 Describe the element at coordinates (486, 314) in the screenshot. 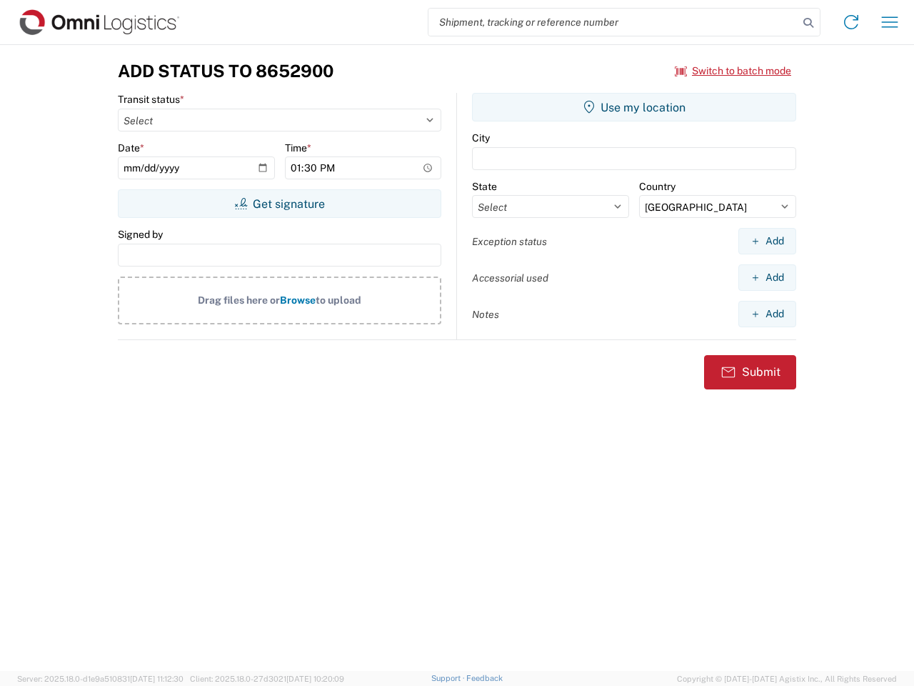

I see `label: Notes` at that location.